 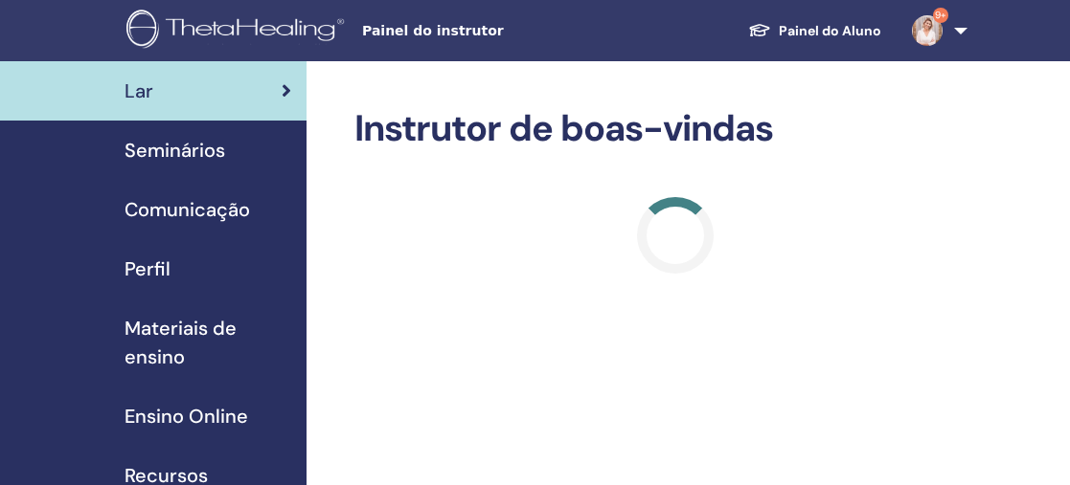 What do you see at coordinates (759, 30) in the screenshot?
I see `img: graduation-cap-white.svg` at bounding box center [759, 30].